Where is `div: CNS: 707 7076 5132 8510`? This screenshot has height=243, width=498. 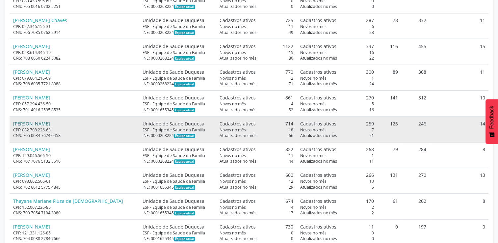
div: CNS: 707 7076 5132 8510 is located at coordinates (74, 161).